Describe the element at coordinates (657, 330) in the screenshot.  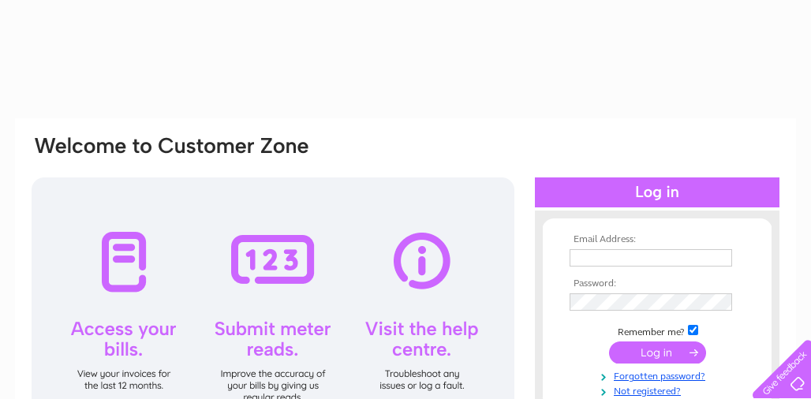
I see `td: Remember me?` at that location.